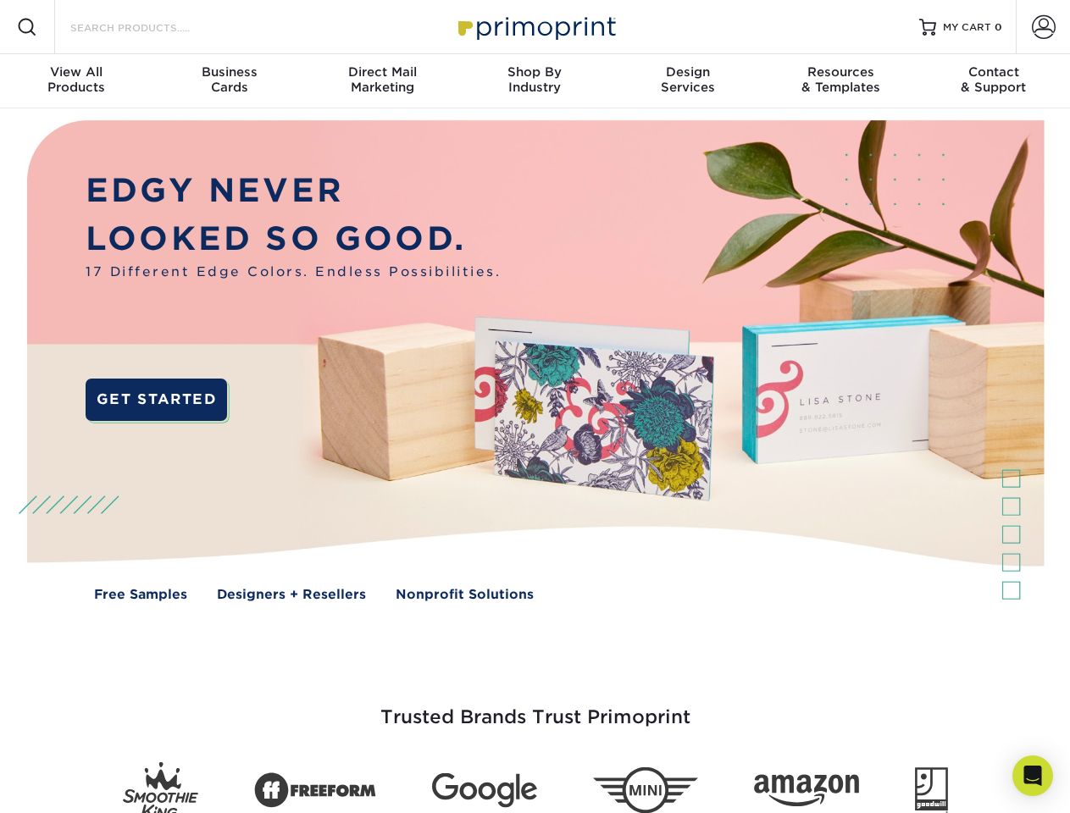 Image resolution: width=1070 pixels, height=813 pixels. What do you see at coordinates (464, 595) in the screenshot?
I see `a: Nonprofit Solutions` at bounding box center [464, 595].